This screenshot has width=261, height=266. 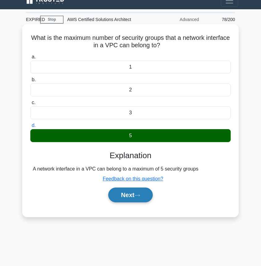 I want to click on u: Feedback on this question?, so click(x=133, y=179).